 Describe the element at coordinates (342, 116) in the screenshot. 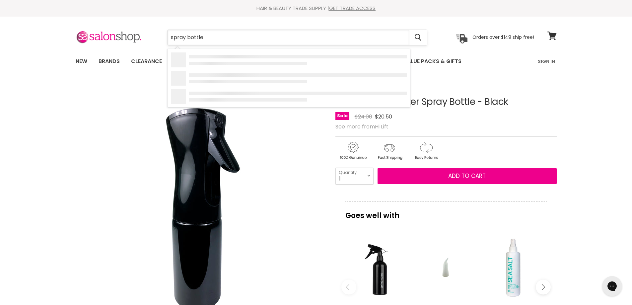

I see `span: Sale` at that location.